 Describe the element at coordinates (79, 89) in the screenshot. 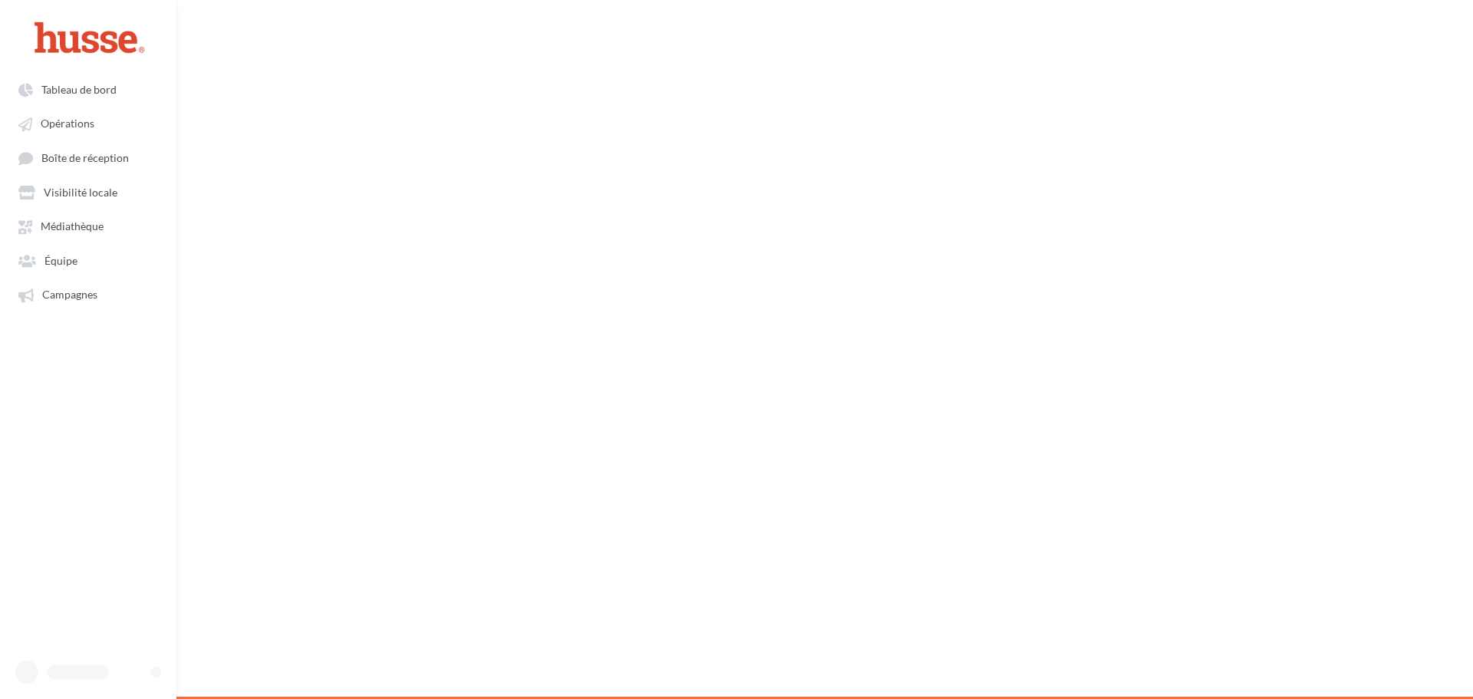

I see `span: Tableau de bord` at that location.